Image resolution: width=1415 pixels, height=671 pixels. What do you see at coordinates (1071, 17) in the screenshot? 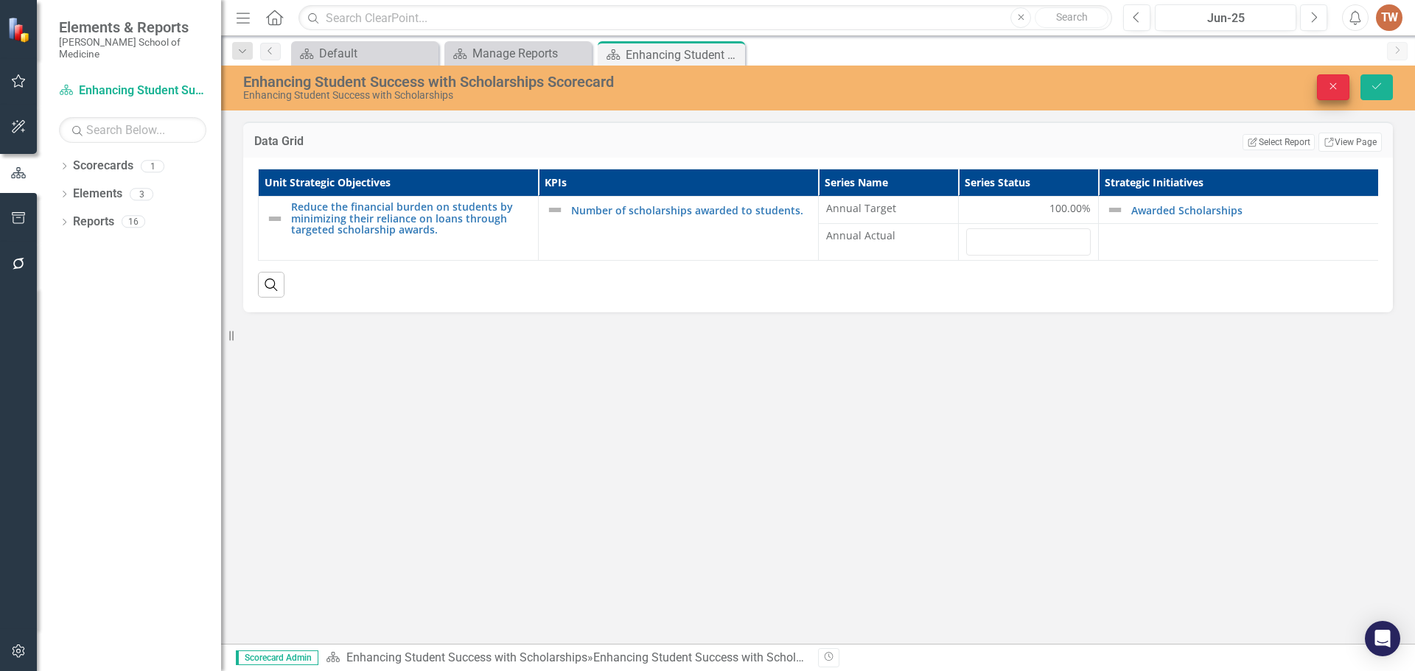
I see `span: Search` at bounding box center [1071, 17].